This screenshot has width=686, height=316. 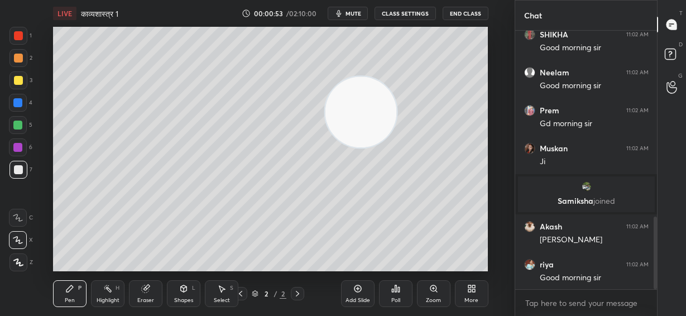 What do you see at coordinates (555, 73) in the screenshot?
I see `h6: Neelam` at bounding box center [555, 73].